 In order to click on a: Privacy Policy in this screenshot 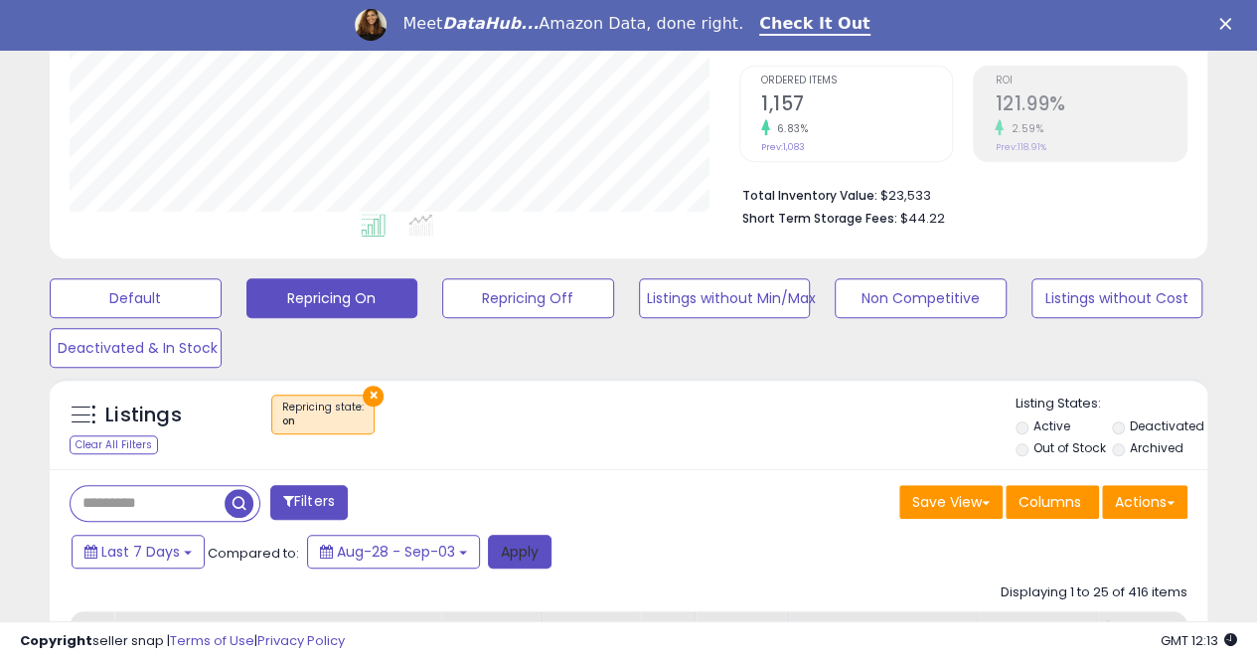, I will do `click(301, 640)`.